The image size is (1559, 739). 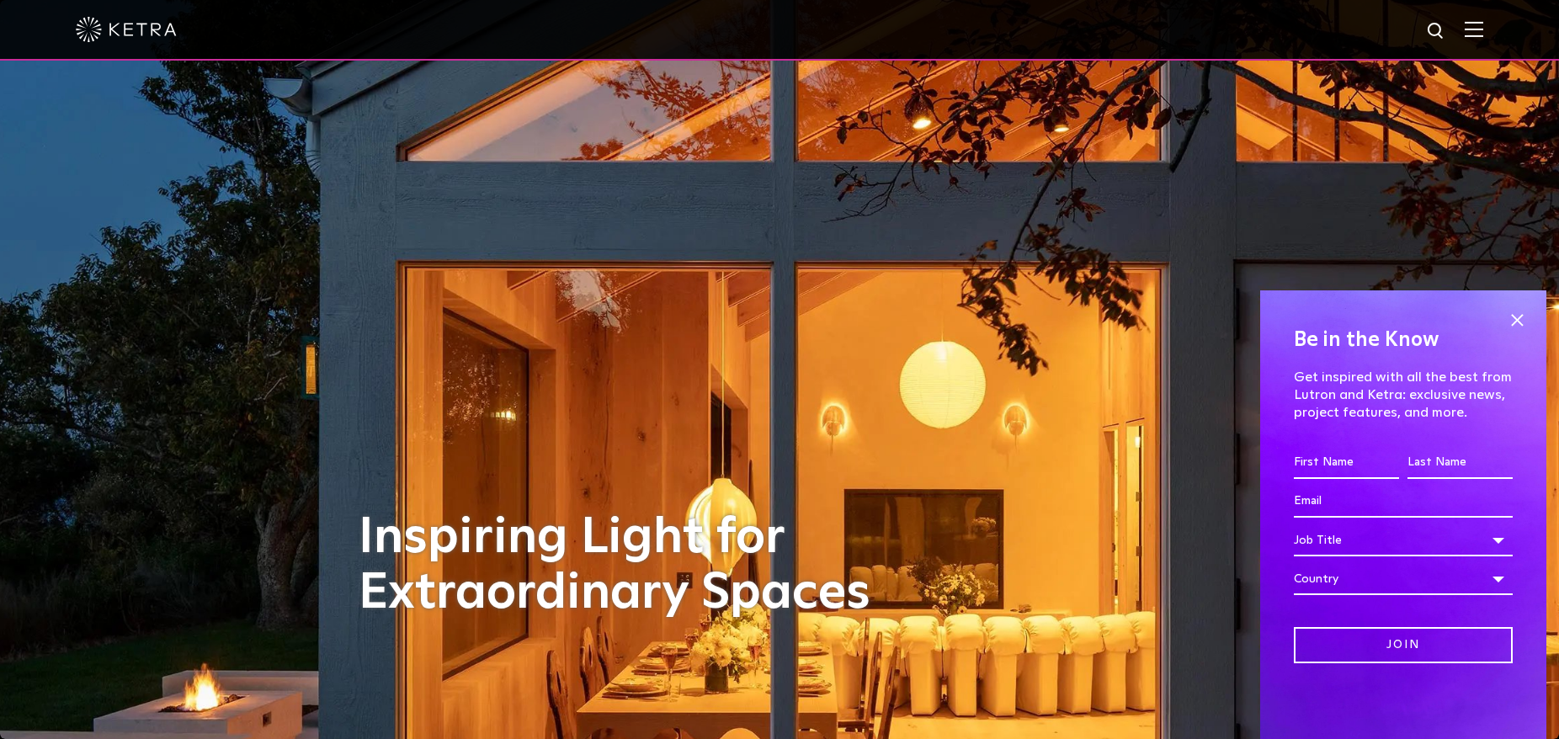 I want to click on h1: Inspiring Light for Extraordinary Spaces, so click(x=632, y=566).